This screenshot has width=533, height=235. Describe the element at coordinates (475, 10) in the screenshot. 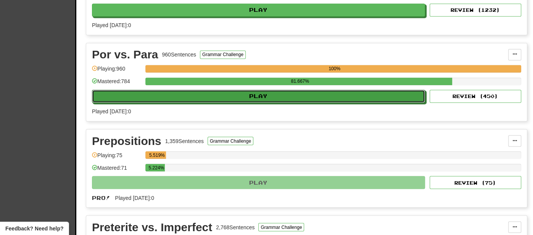

I see `button: Review (1232)` at that location.